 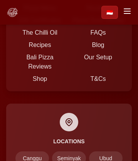 I want to click on a: Bali Pizza Reviews, so click(x=40, y=62).